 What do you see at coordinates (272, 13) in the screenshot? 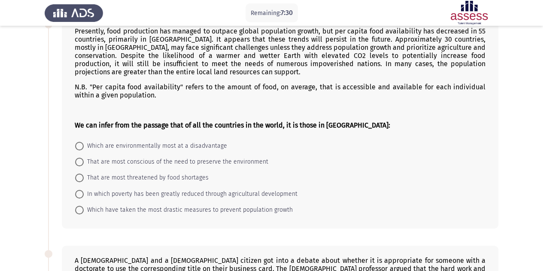
I see `p: Remaining:` at bounding box center [272, 13].